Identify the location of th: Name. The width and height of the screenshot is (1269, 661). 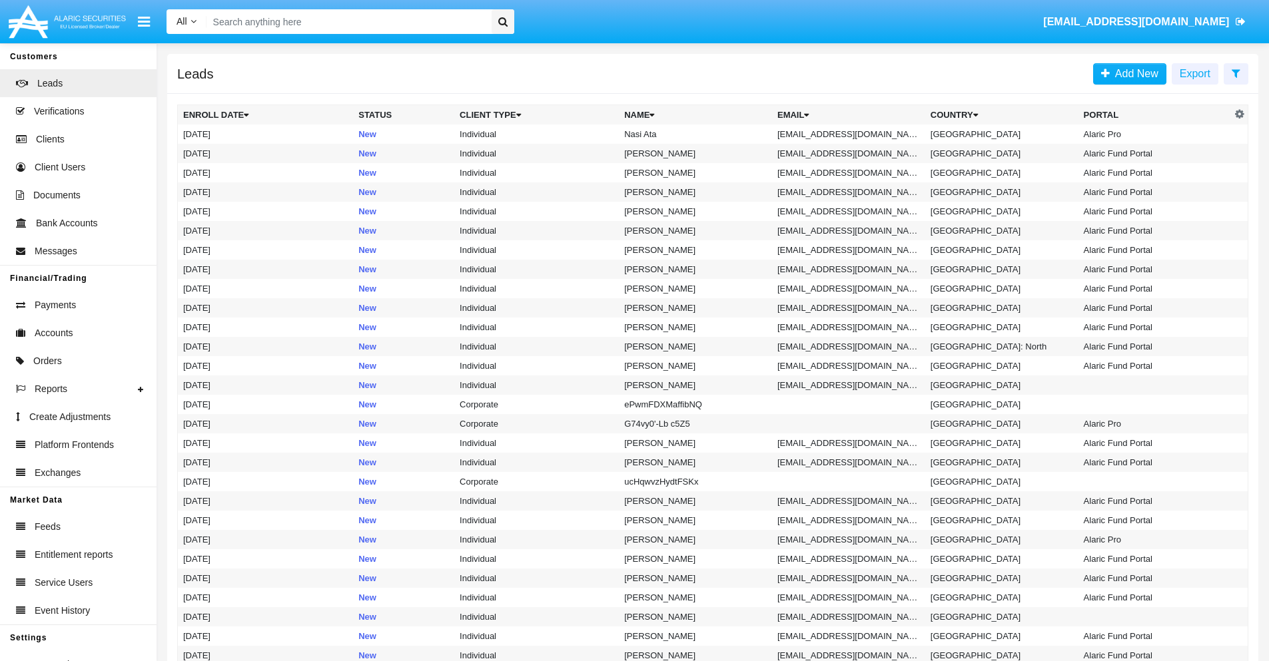
(695, 115).